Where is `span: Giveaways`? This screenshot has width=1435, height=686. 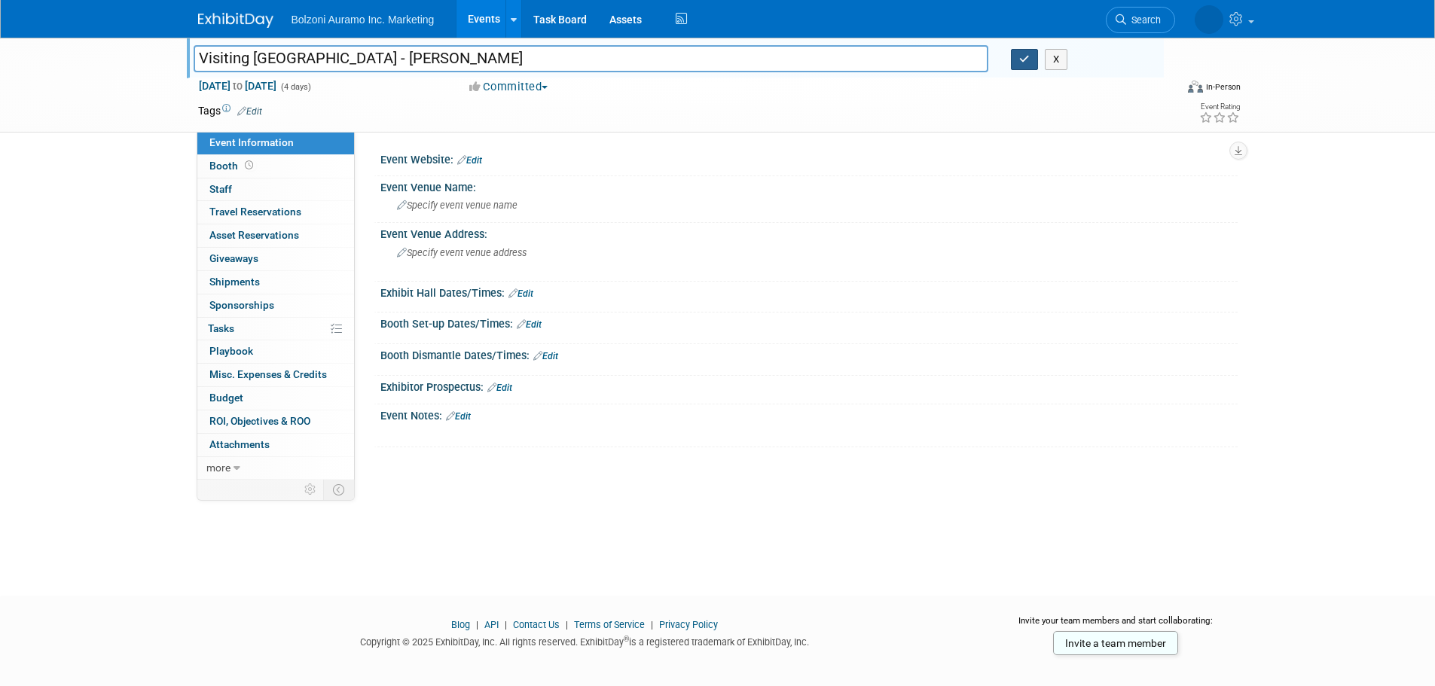 span: Giveaways is located at coordinates (234, 258).